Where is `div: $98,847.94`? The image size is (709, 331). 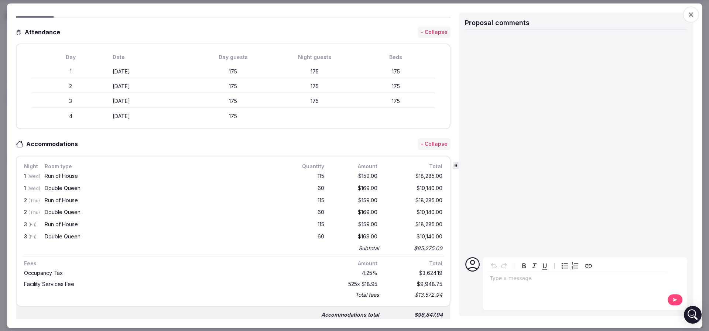 div: $98,847.94 is located at coordinates (415, 315).